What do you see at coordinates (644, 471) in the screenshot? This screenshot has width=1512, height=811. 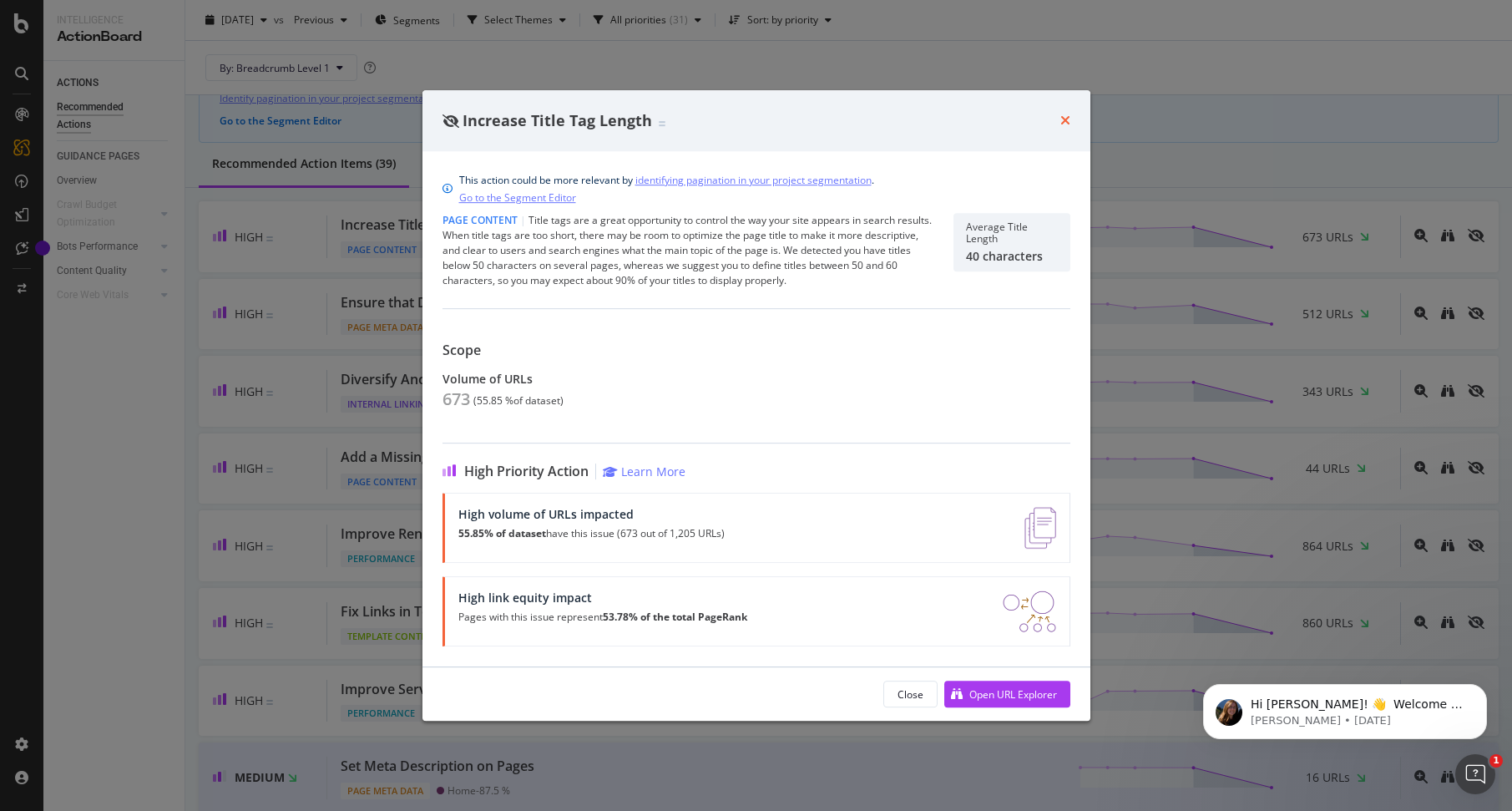 I see `a: Learn More` at bounding box center [644, 471].